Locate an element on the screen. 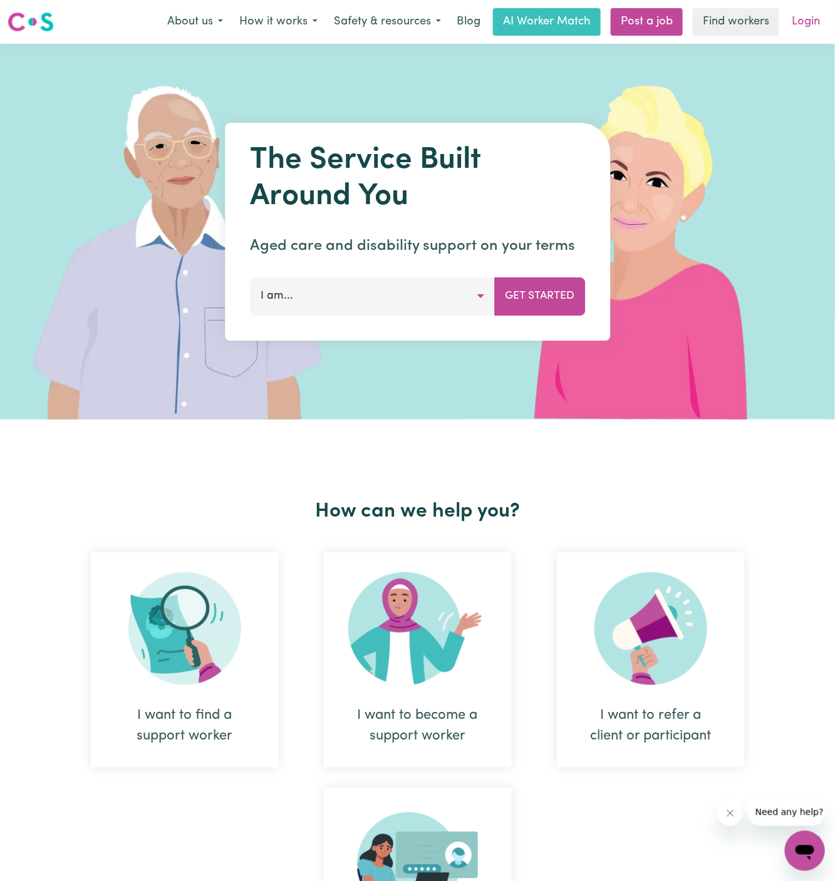  img: Search is located at coordinates (185, 629).